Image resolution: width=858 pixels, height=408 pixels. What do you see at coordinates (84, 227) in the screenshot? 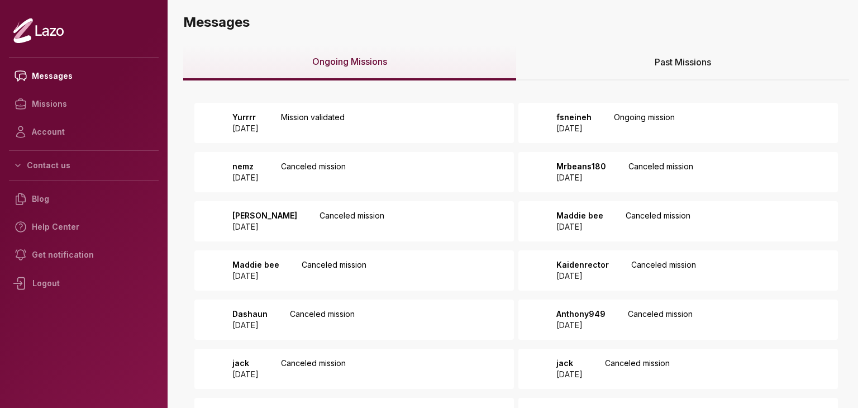
I see `a: Help Center` at bounding box center [84, 227].